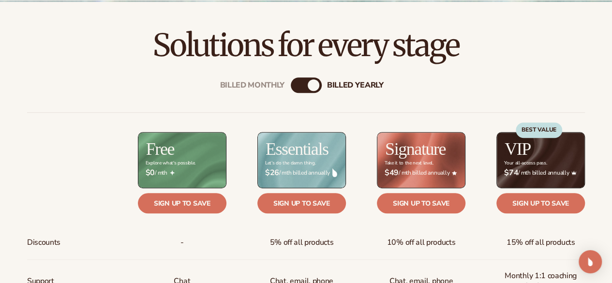 This screenshot has height=283, width=612. I want to click on span: Discounts, so click(44, 242).